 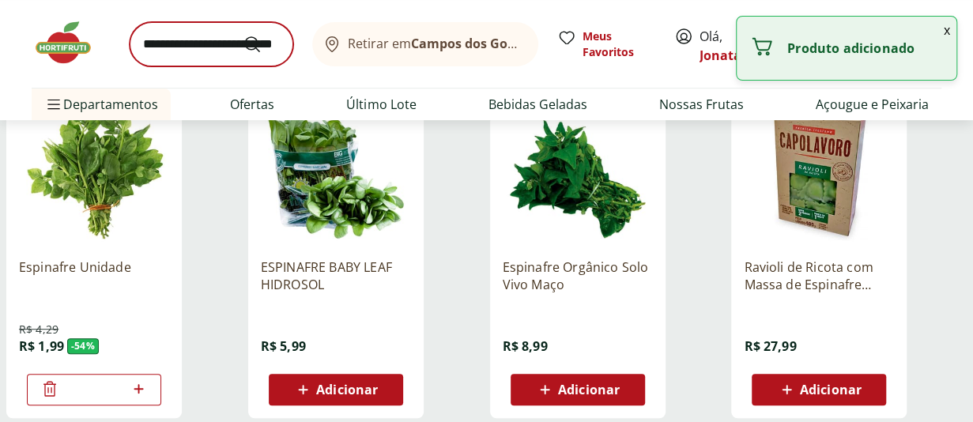 I want to click on button: Menu, so click(x=54, y=104).